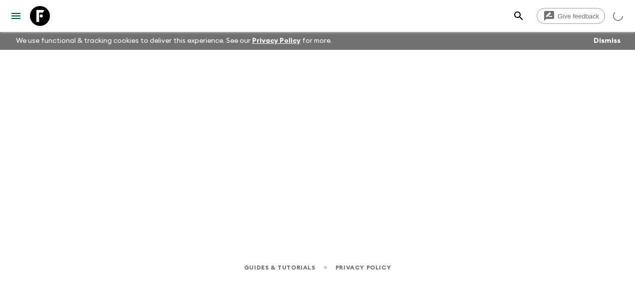  What do you see at coordinates (174, 41) in the screenshot?
I see `p: We use functional & tracking cookies to deliver this experience. See our for more.` at bounding box center [174, 41].